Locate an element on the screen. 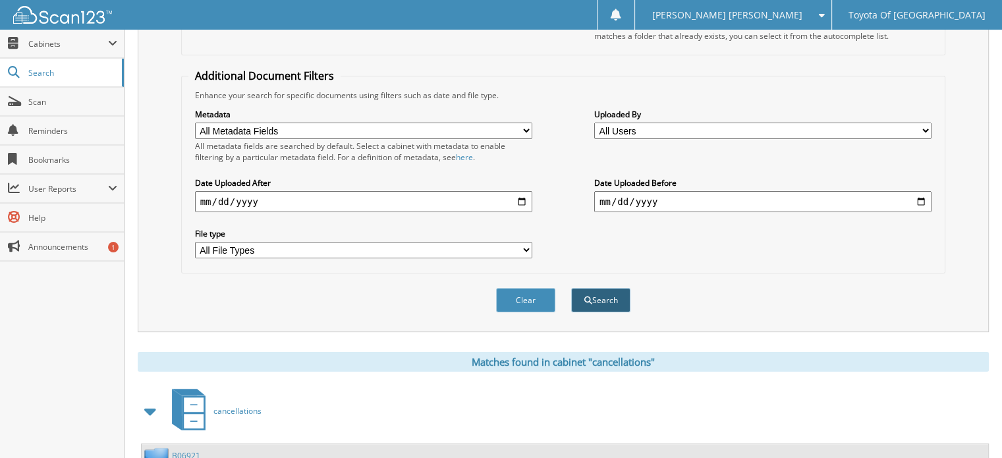  div: All metadata fields are searched by default. Select a cabinet with metadata to enable filtering b... is located at coordinates (364, 152).